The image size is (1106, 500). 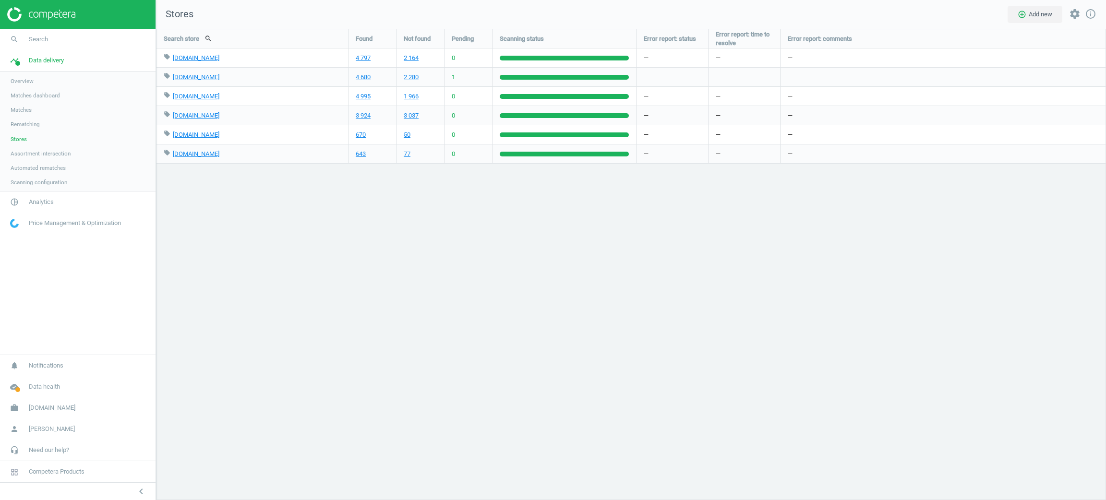 What do you see at coordinates (208, 38) in the screenshot?
I see `button: search` at bounding box center [208, 38].